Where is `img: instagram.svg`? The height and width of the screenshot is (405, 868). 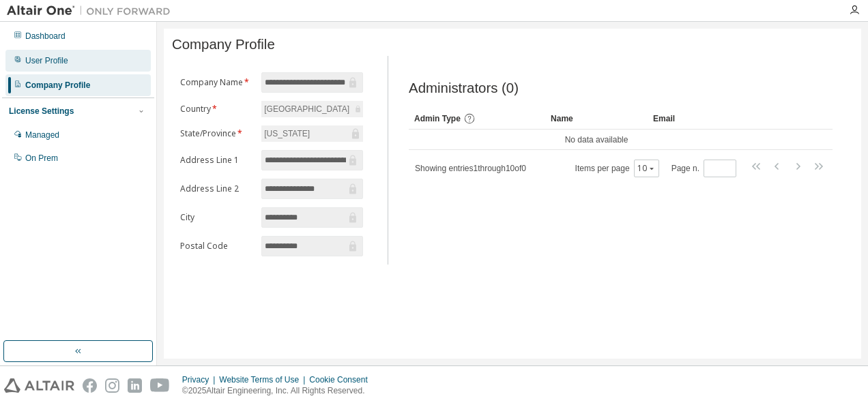 img: instagram.svg is located at coordinates (112, 385).